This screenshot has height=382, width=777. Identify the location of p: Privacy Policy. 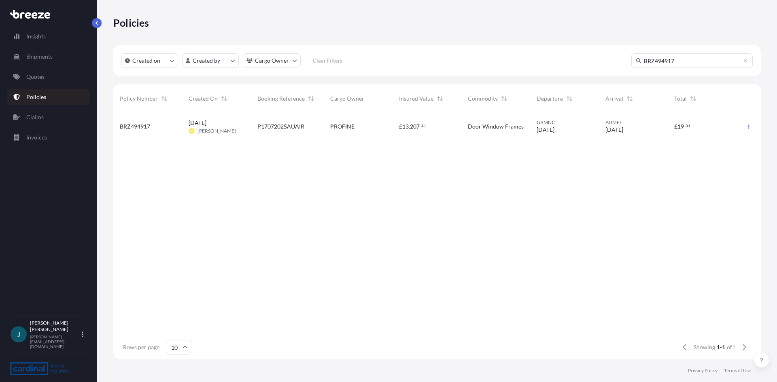
(703, 371).